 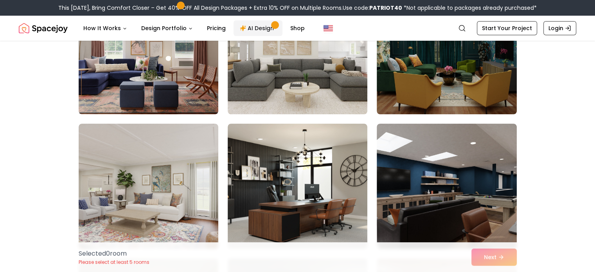 I want to click on nav: Main, so click(x=194, y=28).